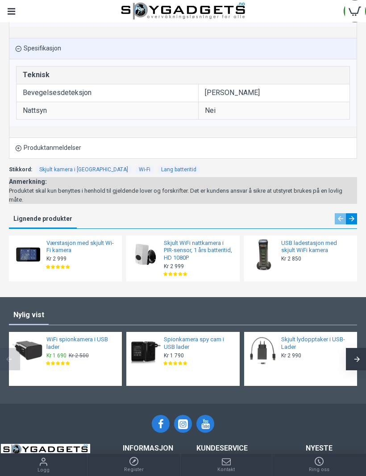 The image size is (366, 476). What do you see at coordinates (153, 448) in the screenshot?
I see `h3: INFORMASJON` at bounding box center [153, 448].